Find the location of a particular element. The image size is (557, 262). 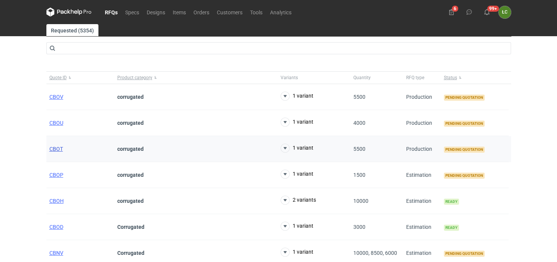

span: Status is located at coordinates (450, 78).